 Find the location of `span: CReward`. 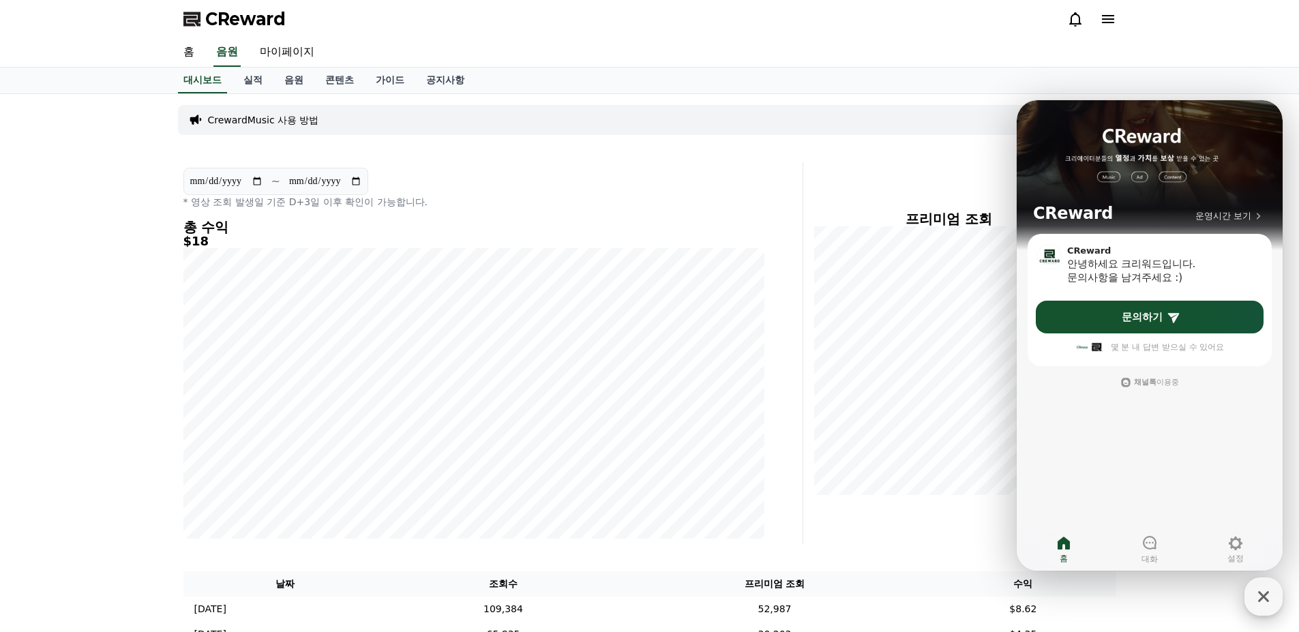

span: CReward is located at coordinates (246, 19).